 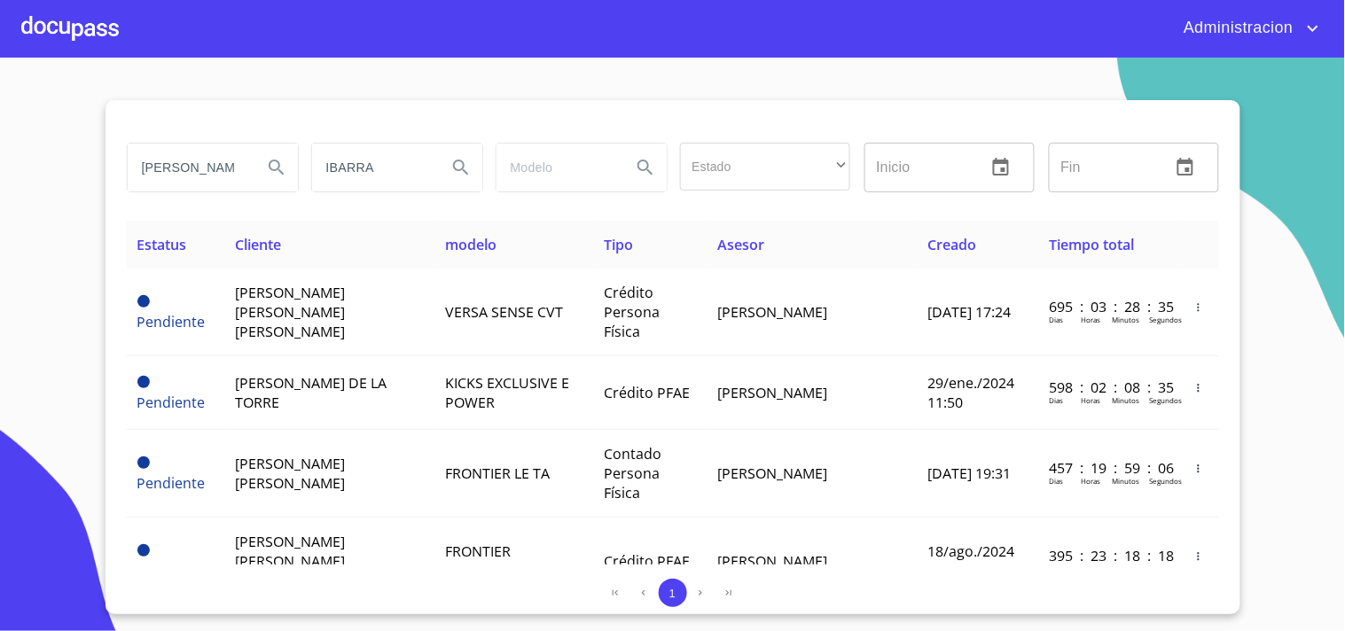 I want to click on p: 598 : 02 : 08 : 35, so click(x=1109, y=388).